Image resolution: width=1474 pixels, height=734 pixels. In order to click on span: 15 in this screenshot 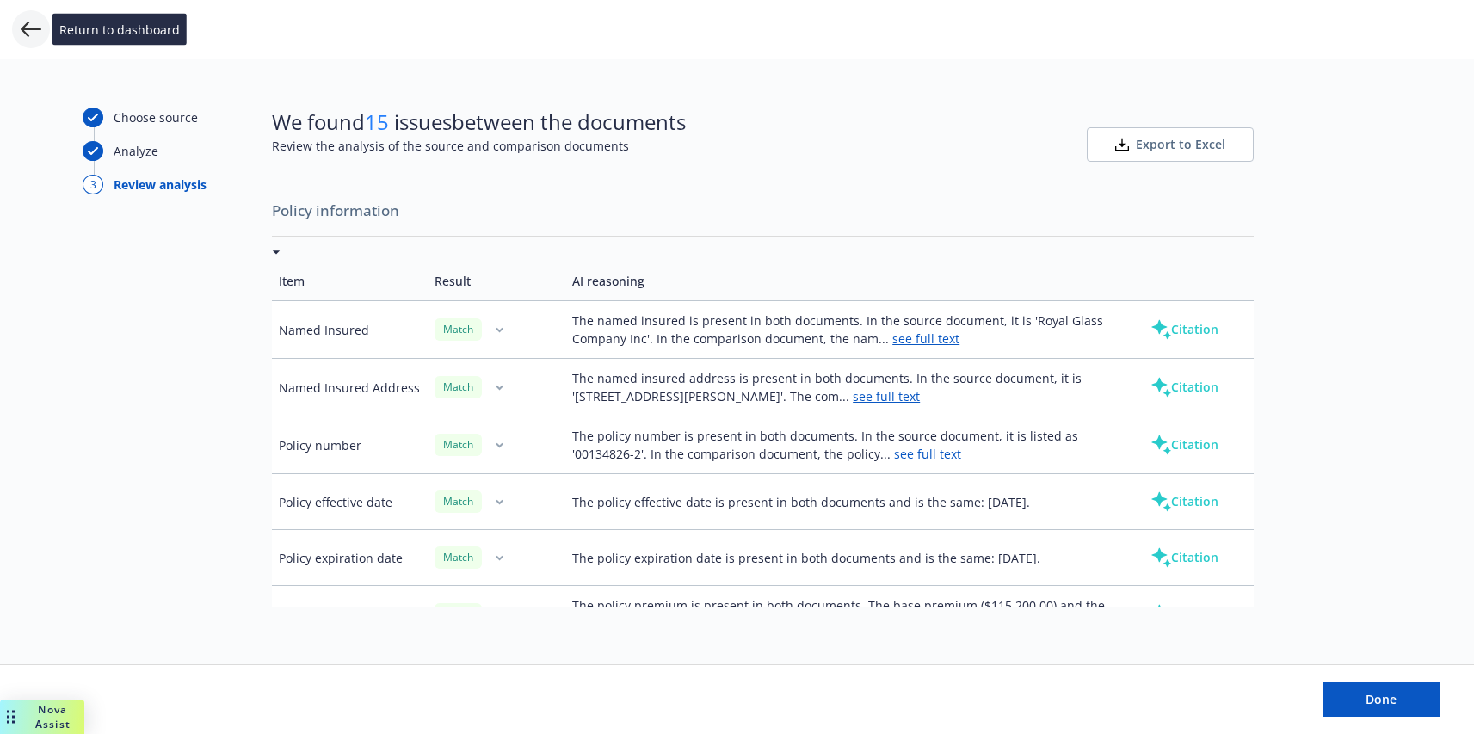, I will do `click(377, 121)`.